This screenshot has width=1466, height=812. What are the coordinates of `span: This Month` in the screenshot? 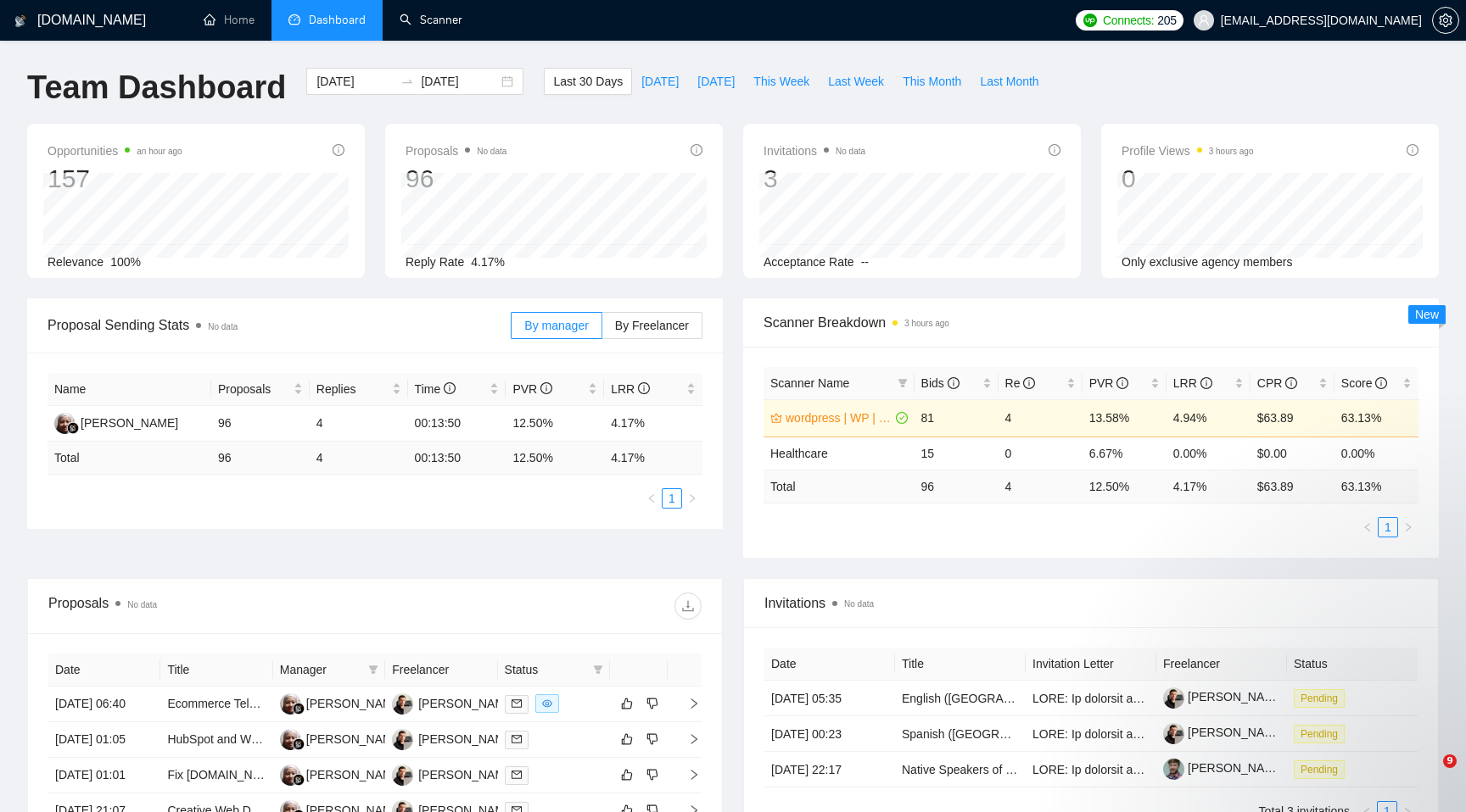 It's located at (931, 82).